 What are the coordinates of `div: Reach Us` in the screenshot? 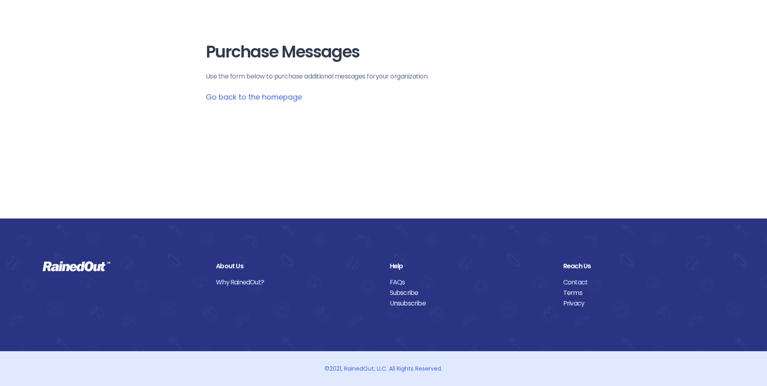 It's located at (644, 266).